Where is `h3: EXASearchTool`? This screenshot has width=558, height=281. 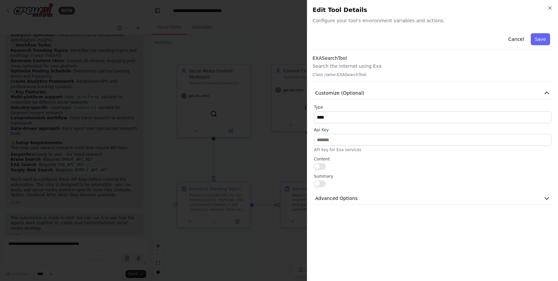 h3: EXASearchTool is located at coordinates (432, 58).